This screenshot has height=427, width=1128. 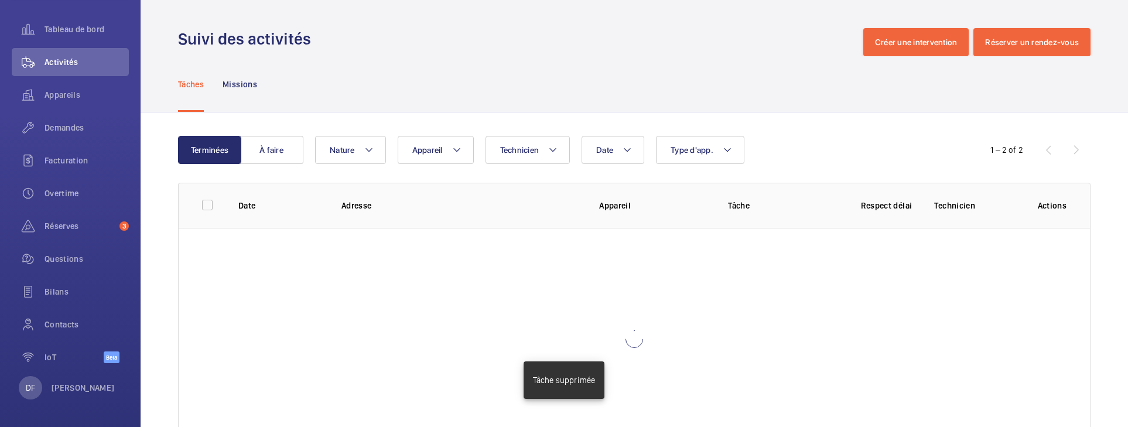 I want to click on div: 1 – 2 of 2, so click(x=1007, y=150).